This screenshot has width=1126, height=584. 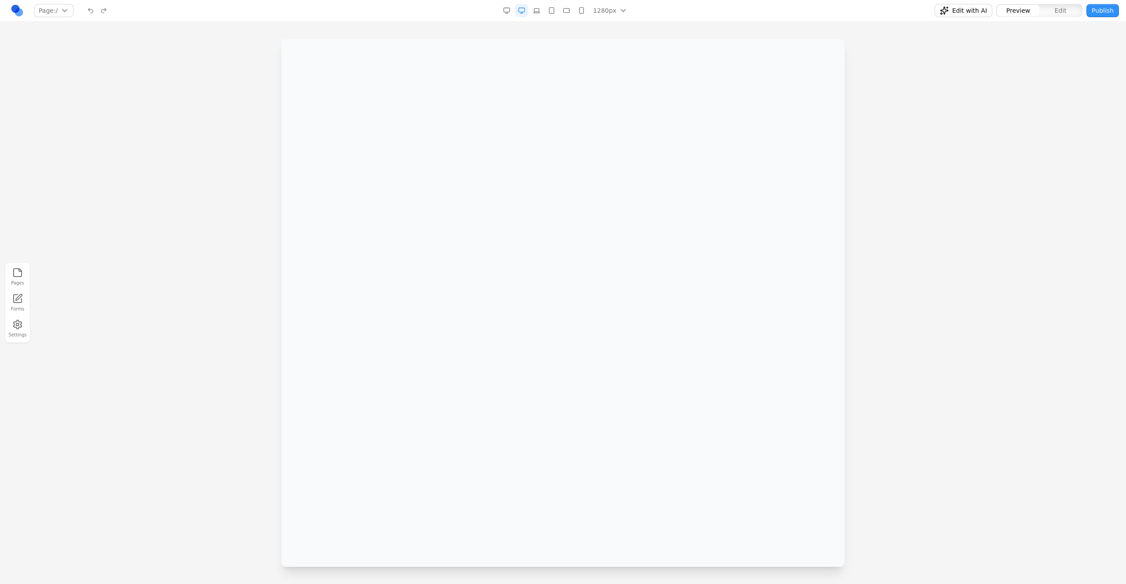 I want to click on span: Edit, so click(x=1060, y=11).